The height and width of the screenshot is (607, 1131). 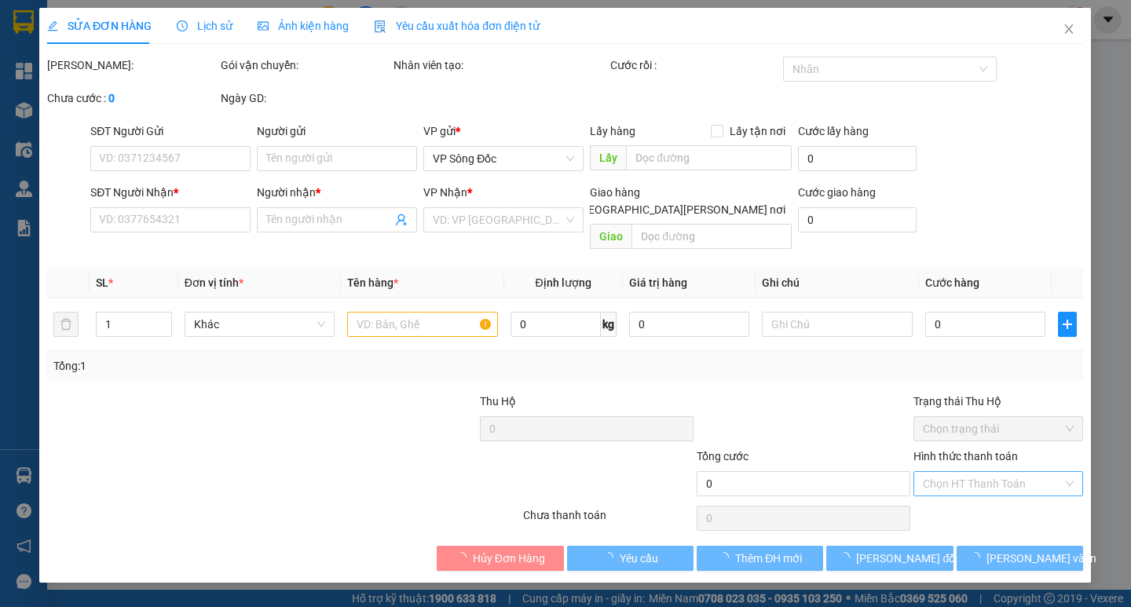 What do you see at coordinates (112, 98) in the screenshot?
I see `b: 0` at bounding box center [112, 98].